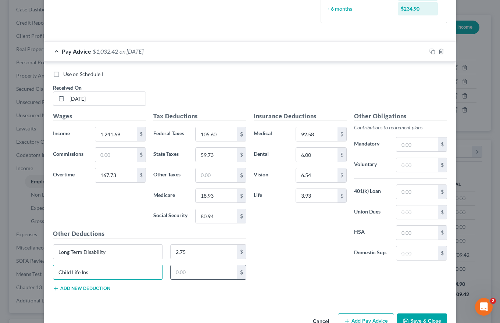 The width and height of the screenshot is (500, 323). What do you see at coordinates (372, 213) in the screenshot?
I see `label: Union Dues` at bounding box center [372, 213].